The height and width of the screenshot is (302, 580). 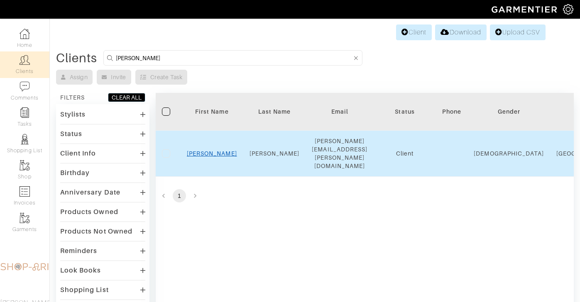 What do you see at coordinates (81, 271) in the screenshot?
I see `div: Look Books` at bounding box center [81, 271].